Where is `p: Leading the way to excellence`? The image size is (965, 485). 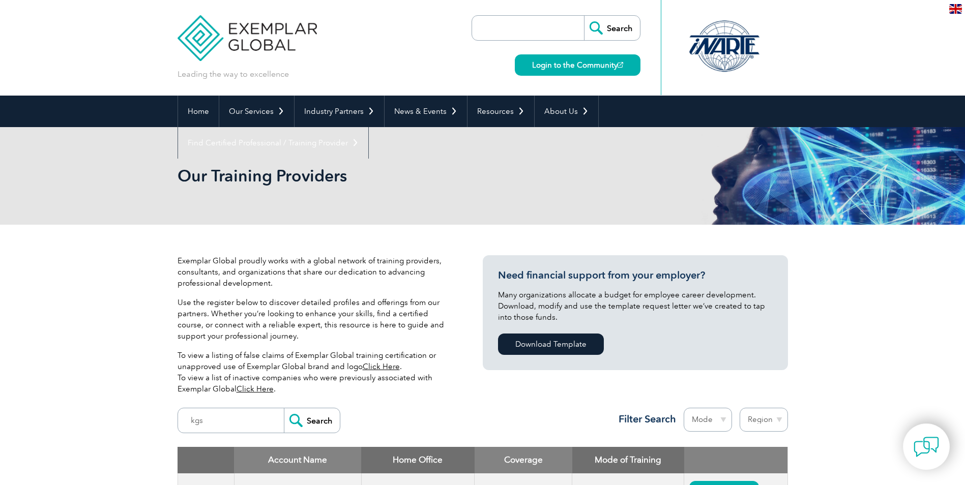
p: Leading the way to excellence is located at coordinates (233, 74).